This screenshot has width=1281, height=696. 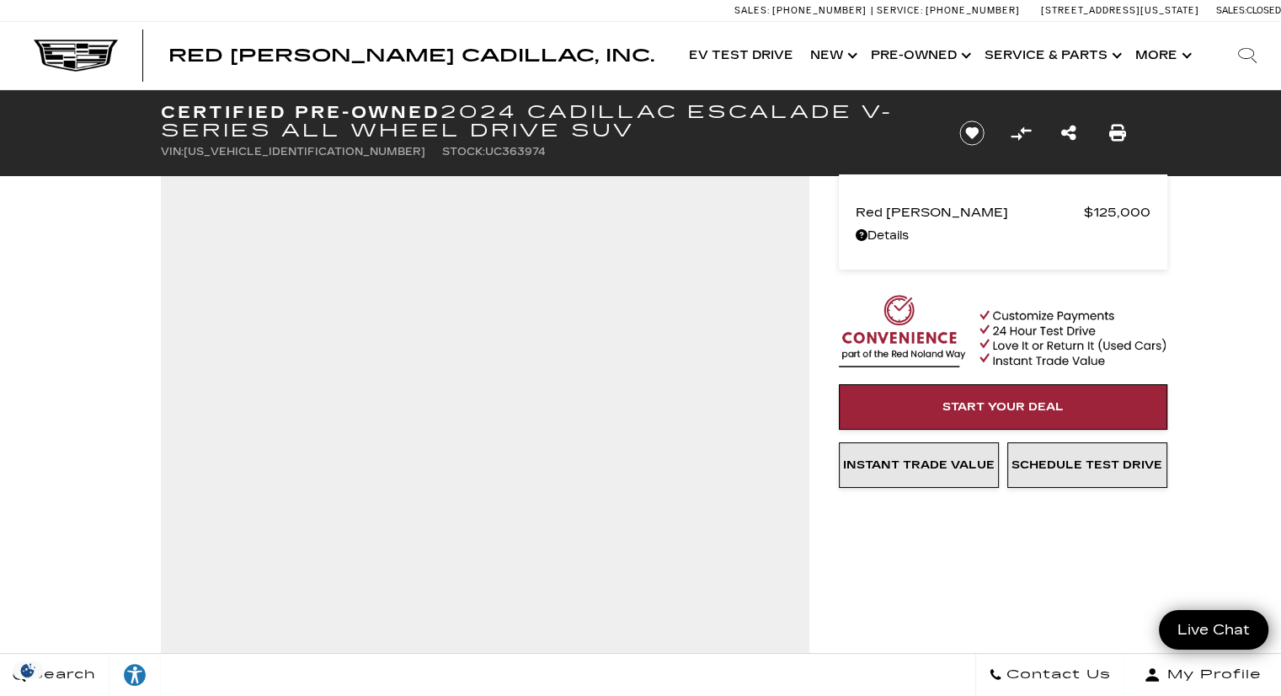 What do you see at coordinates (1118, 133) in the screenshot?
I see `a: Print this Certified Pre-Owned 2024 Cadillac Escalade V-Series All Wheel Drive SUV` at bounding box center [1118, 133].